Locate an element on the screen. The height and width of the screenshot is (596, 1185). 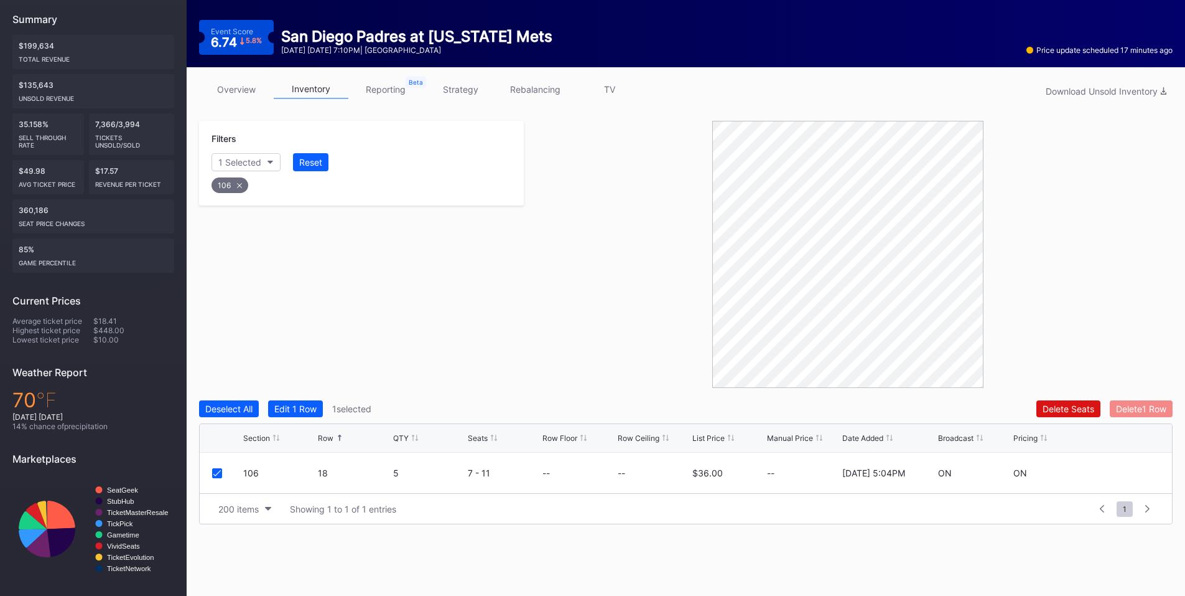
div: Sell Through Rate is located at coordinates (48, 139).